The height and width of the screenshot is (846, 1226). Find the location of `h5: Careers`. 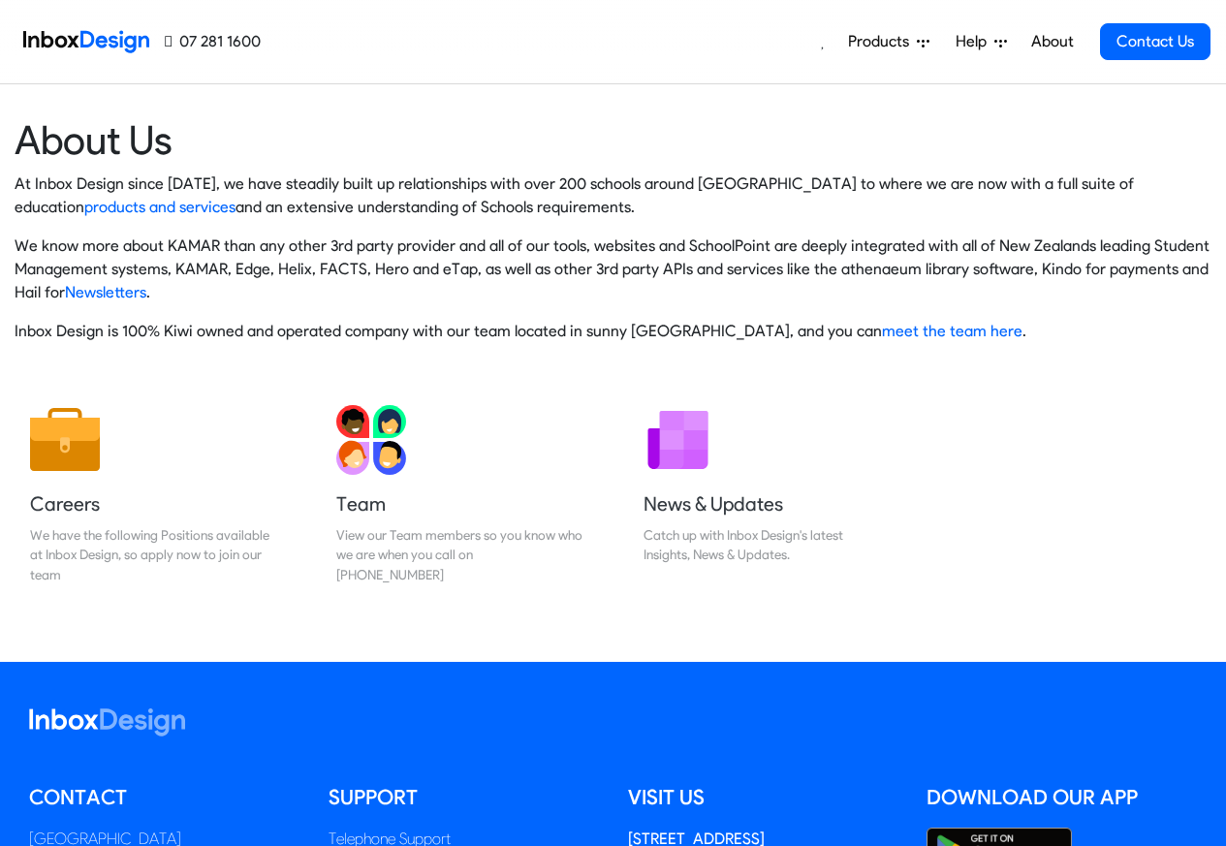

h5: Careers is located at coordinates (153, 504).